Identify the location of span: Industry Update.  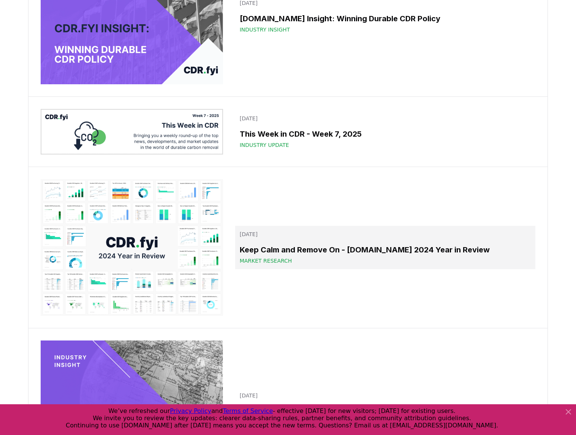
(264, 145).